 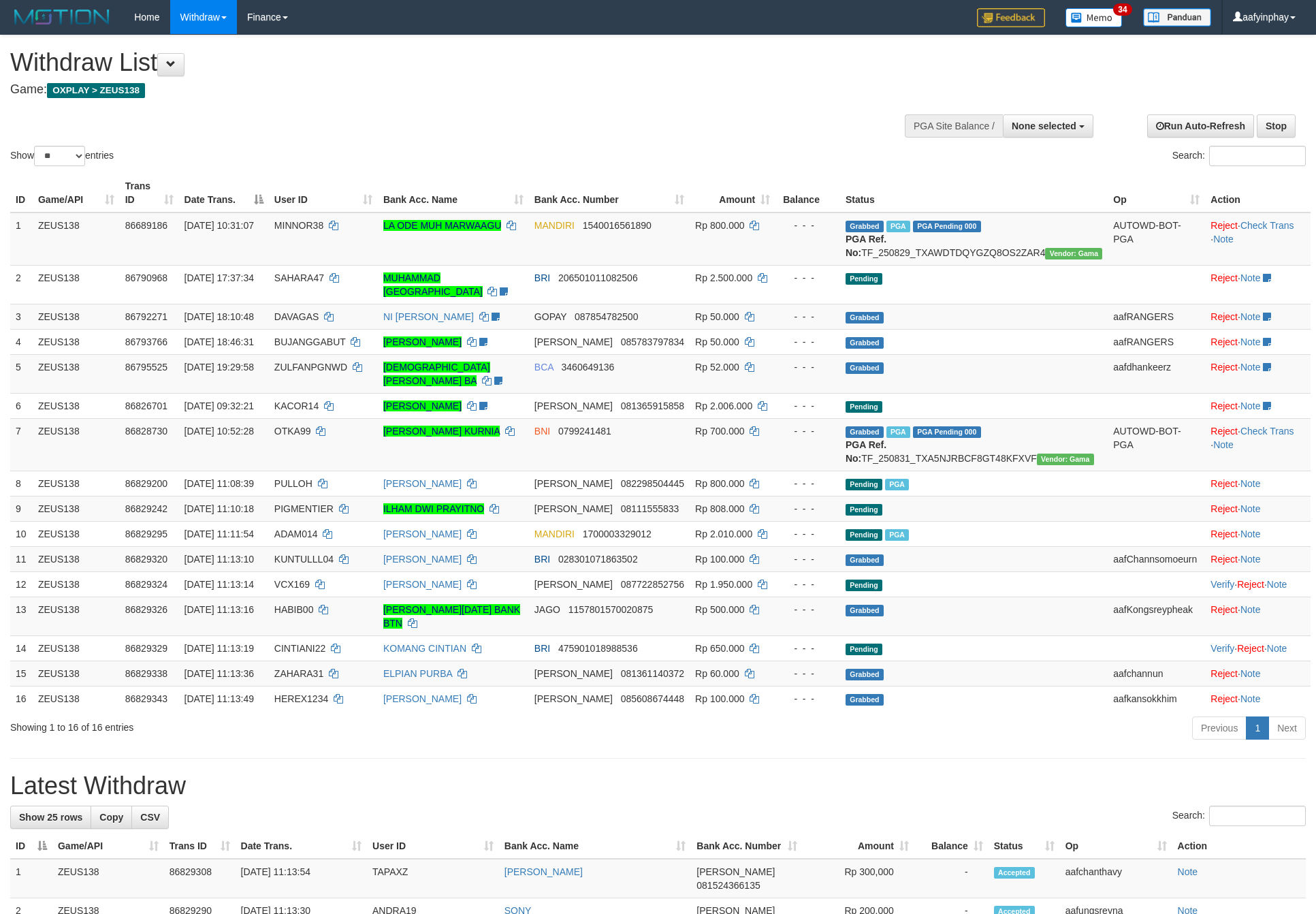 I want to click on span: 86790968, so click(x=147, y=278).